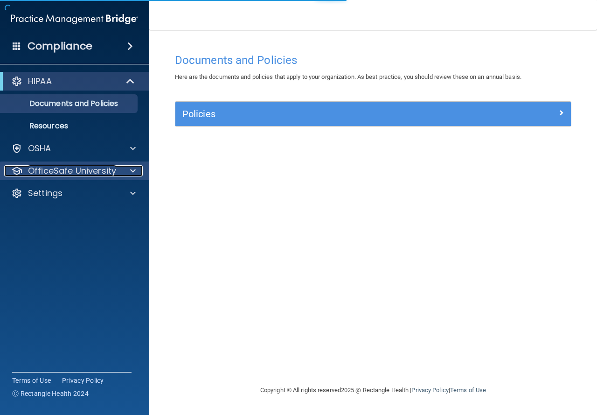  What do you see at coordinates (73, 193) in the screenshot?
I see `a: Settings` at bounding box center [73, 193].